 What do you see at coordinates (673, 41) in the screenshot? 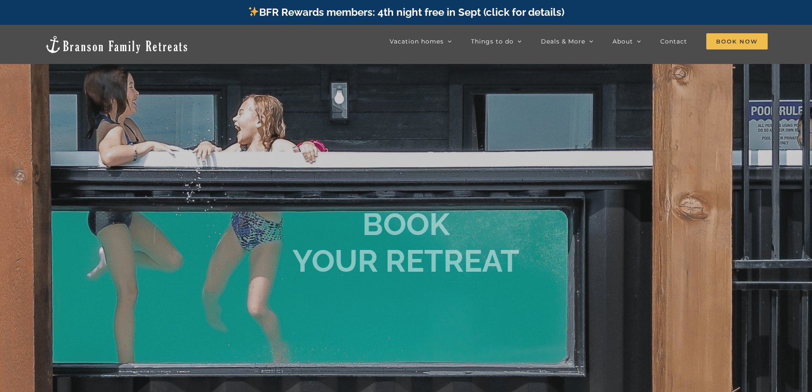
I see `a: Contact` at bounding box center [673, 41].